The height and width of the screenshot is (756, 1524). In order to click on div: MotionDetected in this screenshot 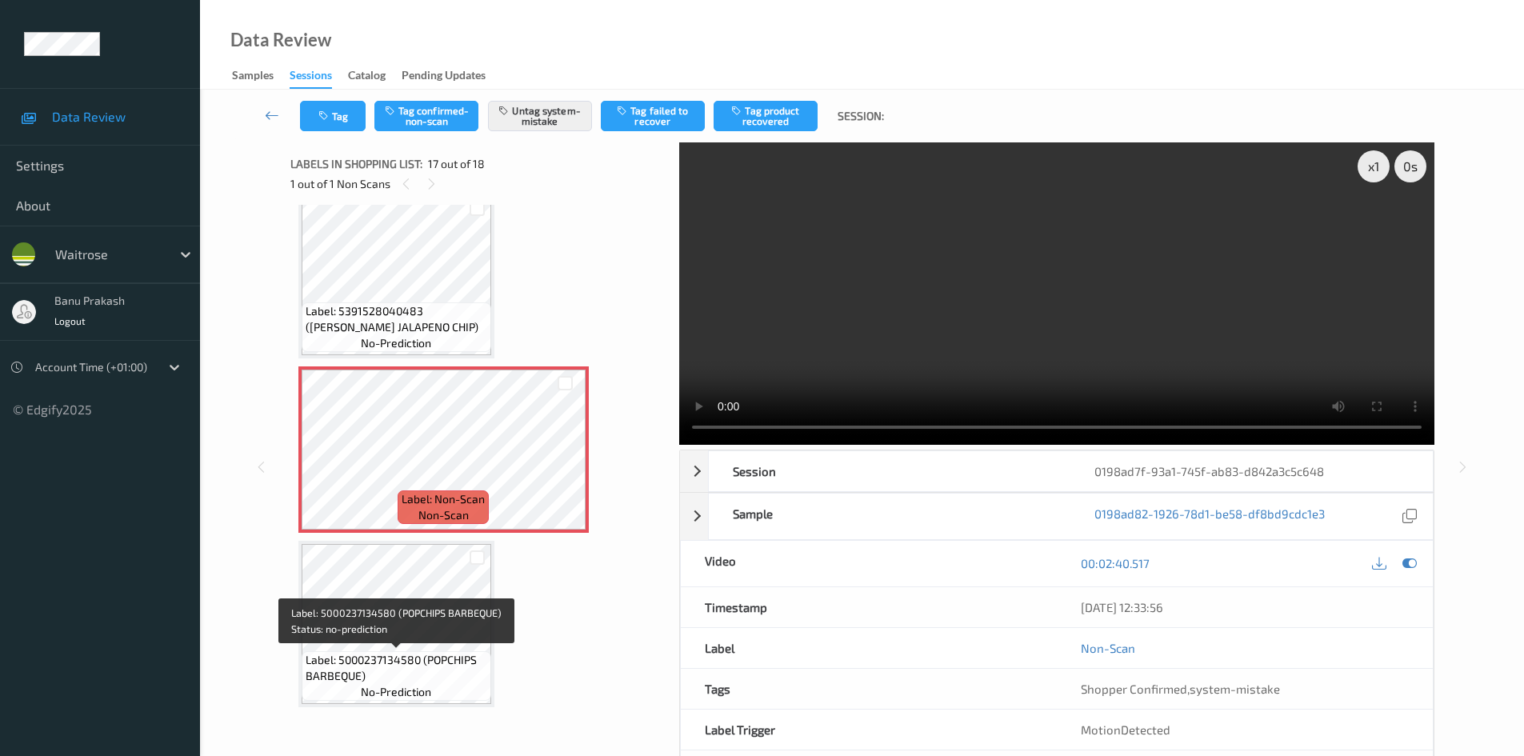, I will do `click(1245, 730)`.